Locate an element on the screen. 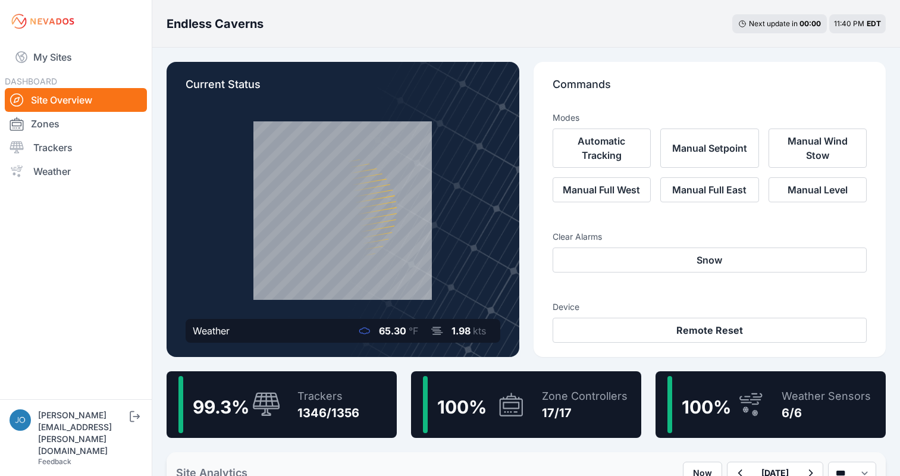 The image size is (900, 476). span: kts is located at coordinates (479, 331).